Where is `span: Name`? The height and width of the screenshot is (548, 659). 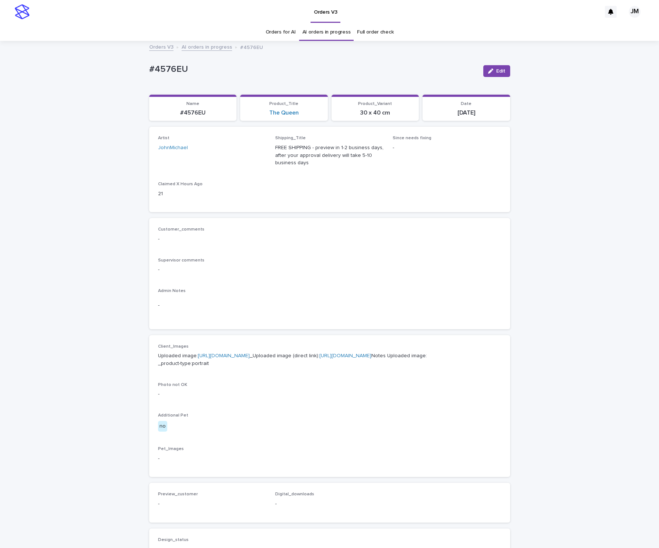 span: Name is located at coordinates (193, 104).